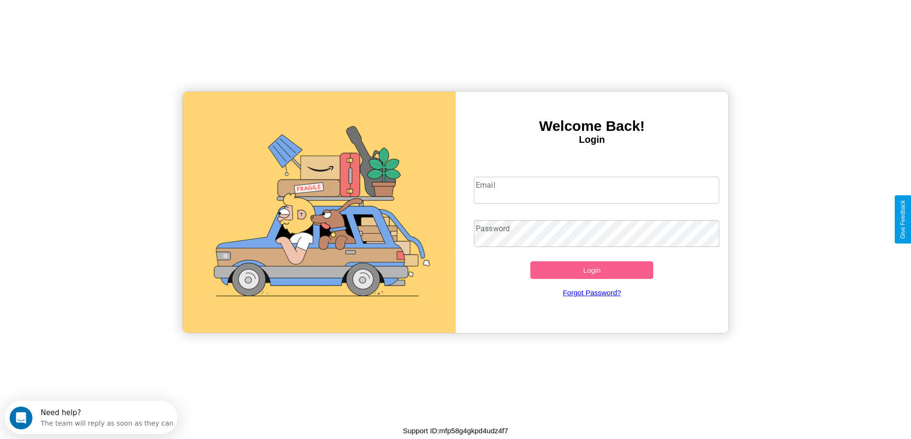 This screenshot has height=439, width=911. I want to click on h4: Login, so click(592, 140).